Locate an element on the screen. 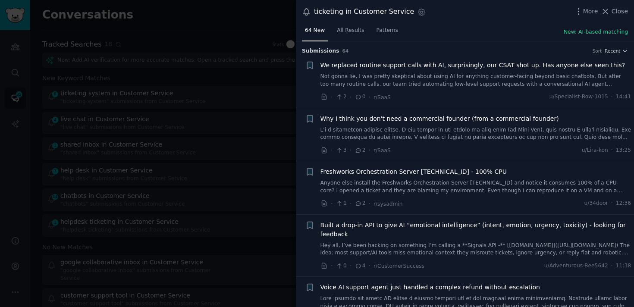 Image resolution: width=634 pixels, height=307 pixels. span: 11:38 is located at coordinates (623, 266).